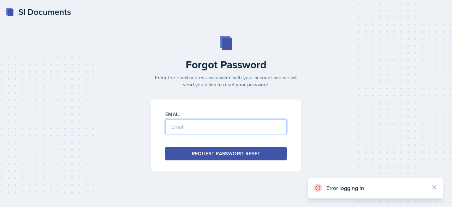  I want to click on button: Request Password Reset, so click(226, 153).